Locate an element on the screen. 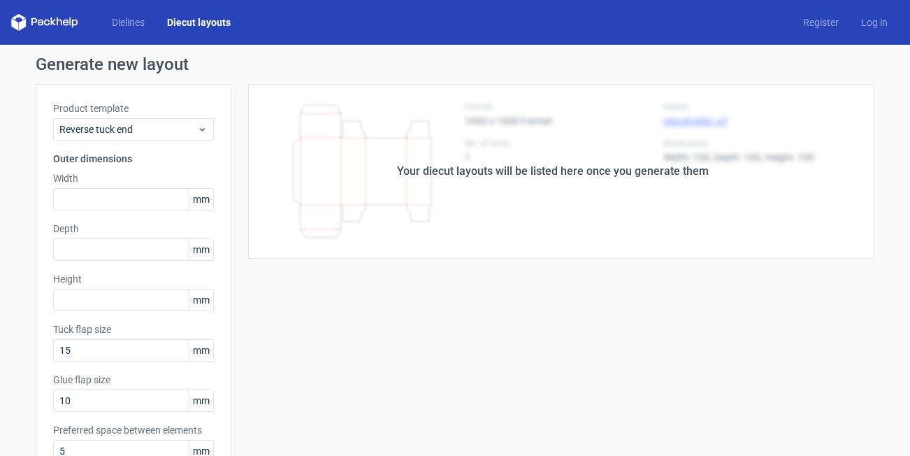  label: Height is located at coordinates (134, 279).